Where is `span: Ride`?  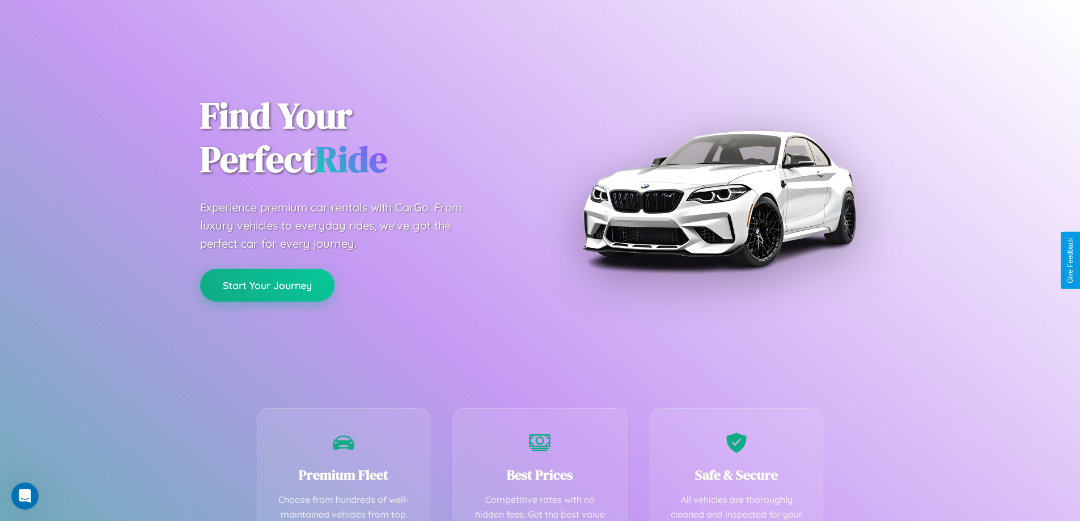 span: Ride is located at coordinates (351, 159).